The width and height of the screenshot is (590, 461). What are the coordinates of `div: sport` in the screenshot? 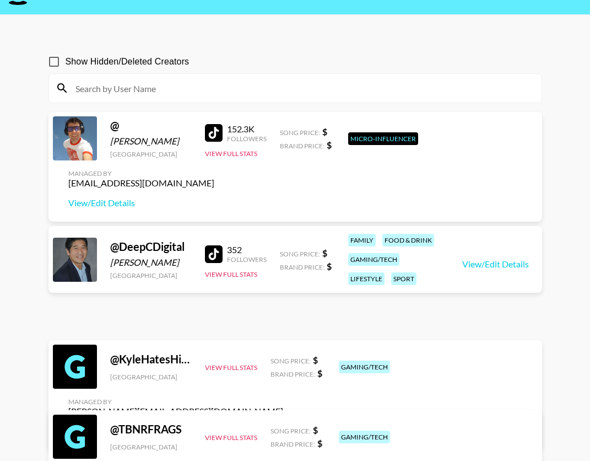 It's located at (404, 278).